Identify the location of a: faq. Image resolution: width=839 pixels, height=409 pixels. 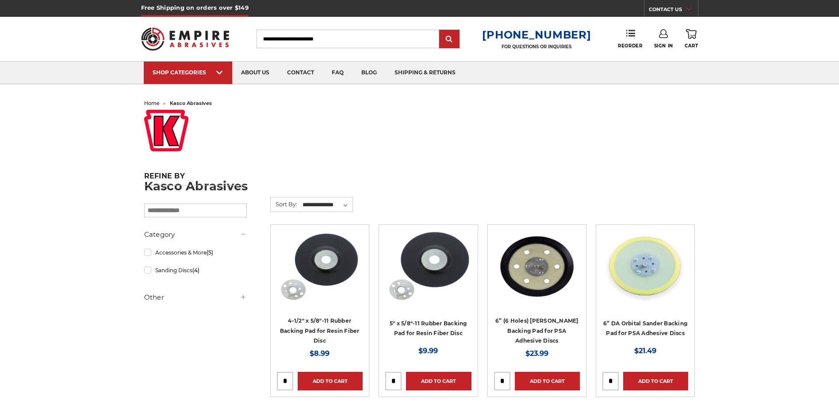
(337, 73).